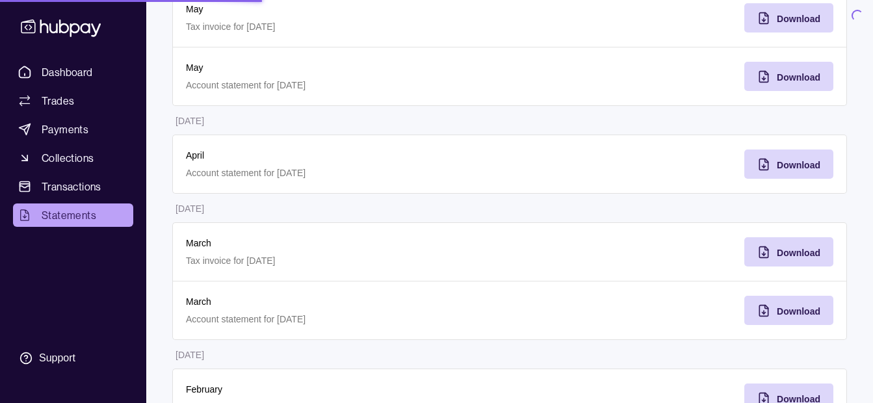 The height and width of the screenshot is (403, 873). What do you see at coordinates (73, 101) in the screenshot?
I see `a: Trades` at bounding box center [73, 101].